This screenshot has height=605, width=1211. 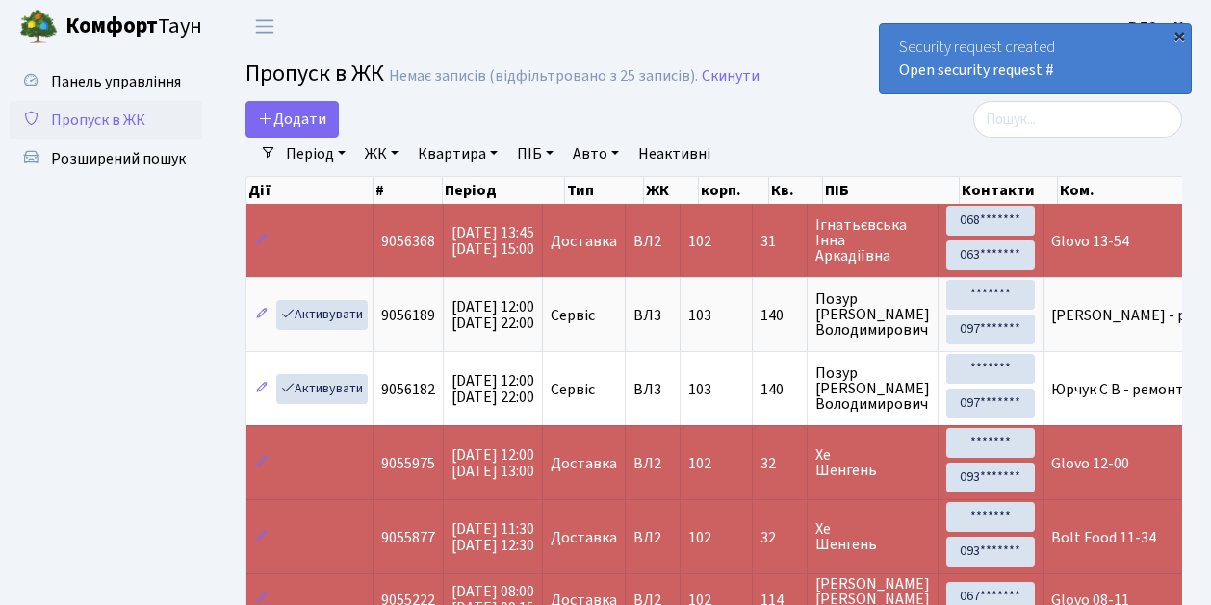 I want to click on a: Квартира, so click(x=457, y=154).